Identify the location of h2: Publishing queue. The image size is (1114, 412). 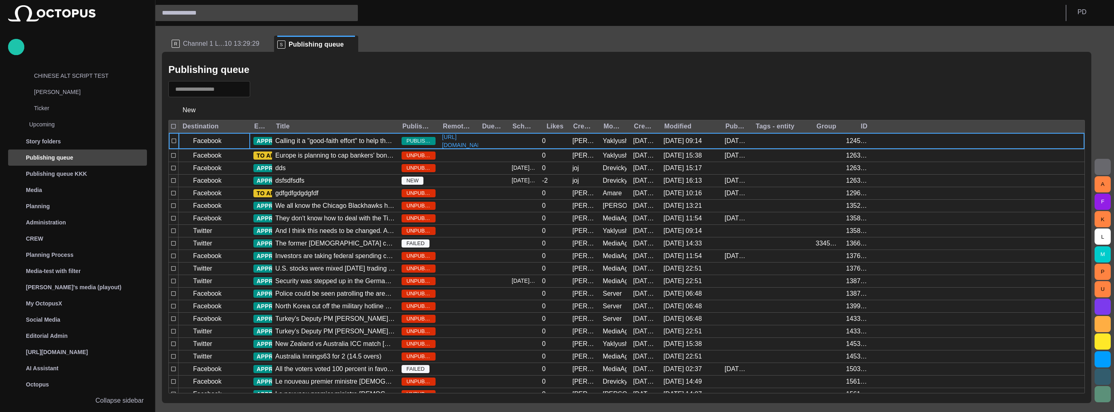
(209, 70).